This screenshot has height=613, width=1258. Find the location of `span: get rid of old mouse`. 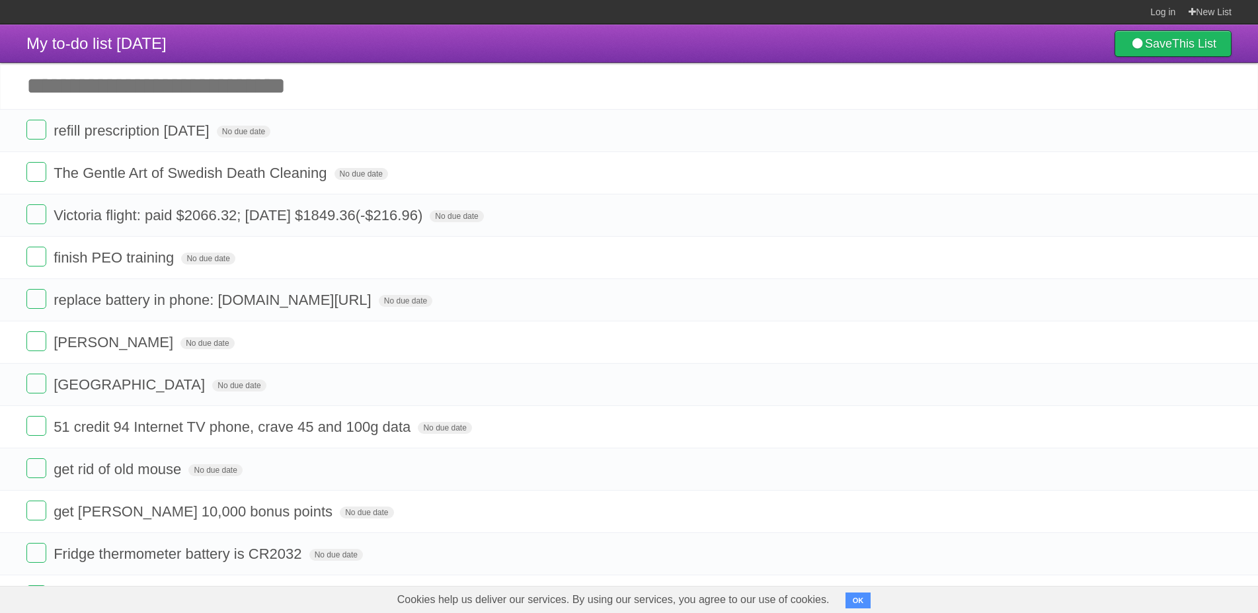

span: get rid of old mouse is located at coordinates (119, 469).